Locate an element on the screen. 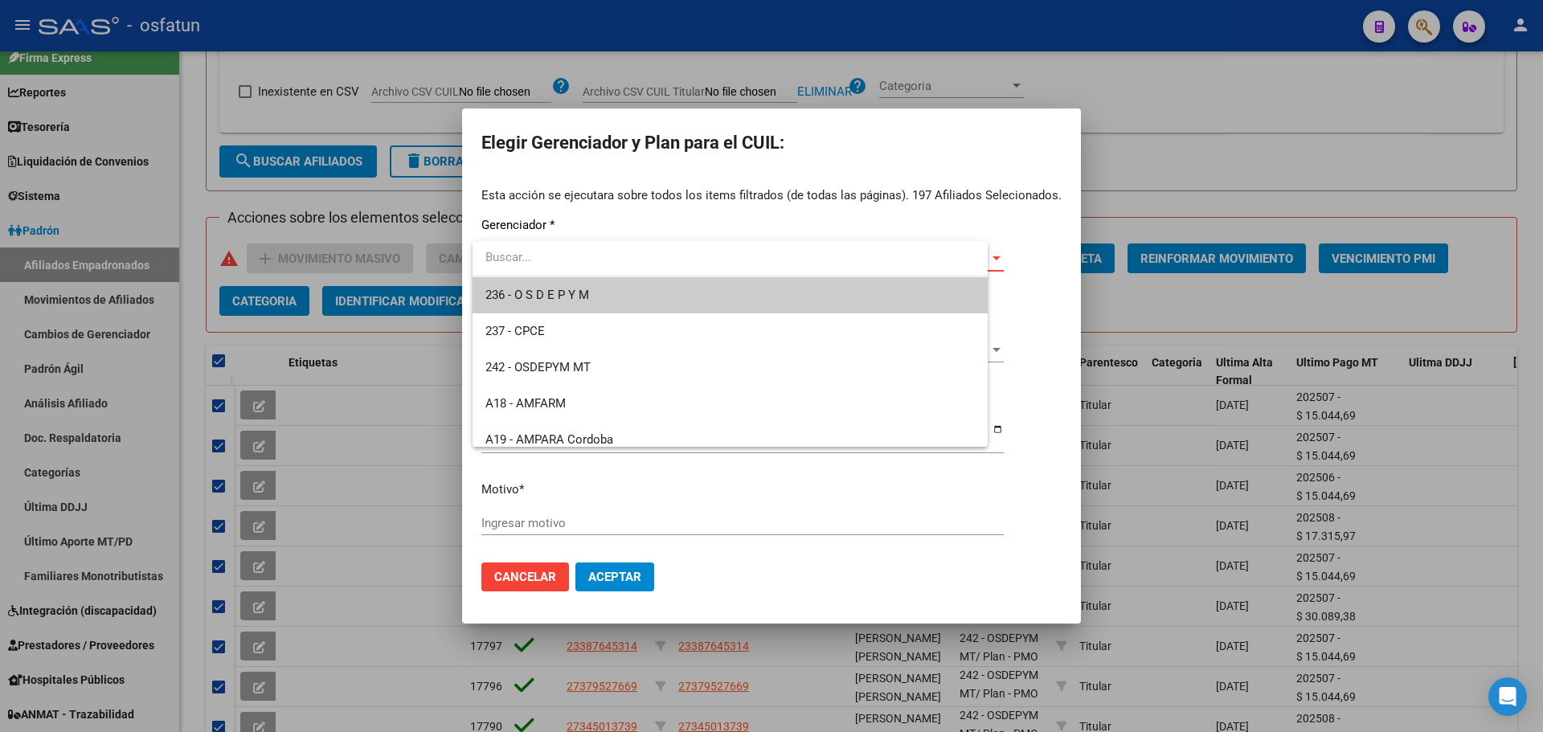 This screenshot has width=1543, height=732. span: A19 - AMPARA Cordoba is located at coordinates (549, 440).